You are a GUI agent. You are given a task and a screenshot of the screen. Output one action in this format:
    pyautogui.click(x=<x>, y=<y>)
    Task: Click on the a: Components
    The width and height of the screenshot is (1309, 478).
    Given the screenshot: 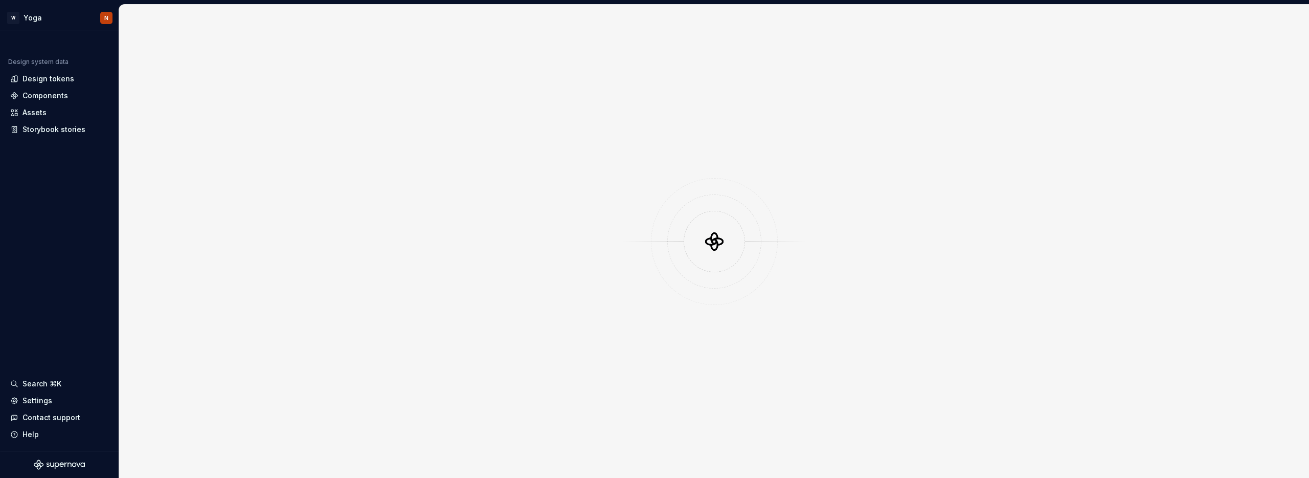 What is the action you would take?
    pyautogui.click(x=59, y=96)
    